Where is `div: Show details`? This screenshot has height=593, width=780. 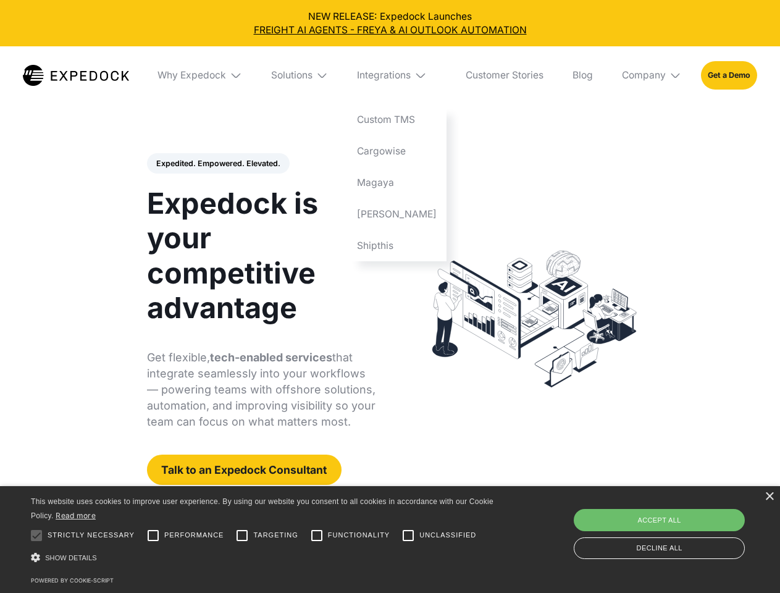 div: Show details is located at coordinates (264, 558).